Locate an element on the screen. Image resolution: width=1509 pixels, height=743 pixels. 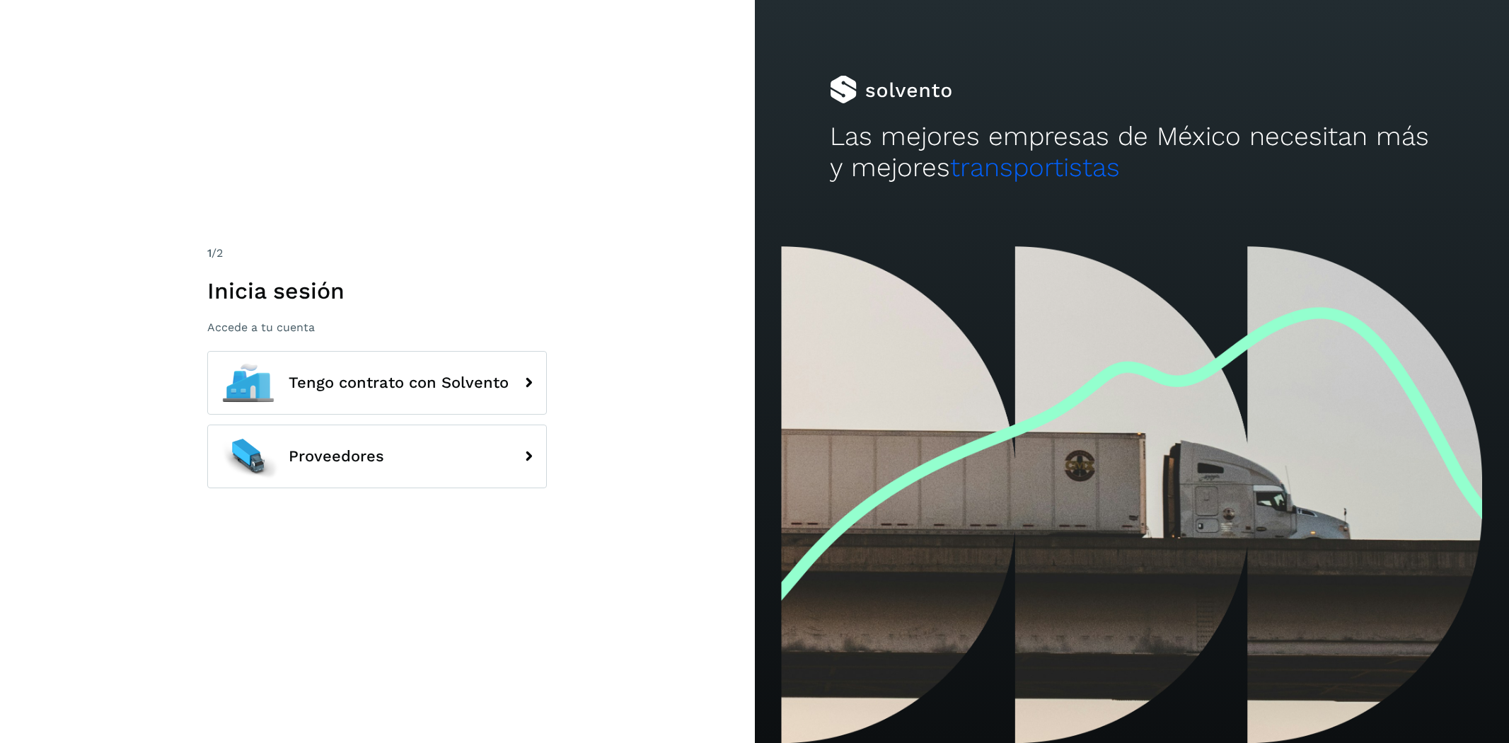
h1: Inicia sesión is located at coordinates (377, 291).